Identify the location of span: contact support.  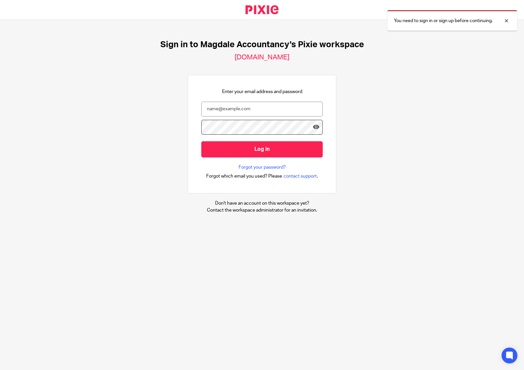
(300, 176).